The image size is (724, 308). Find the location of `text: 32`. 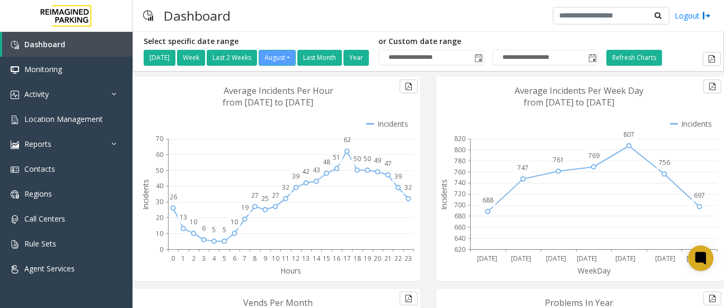

text: 32 is located at coordinates (408, 187).